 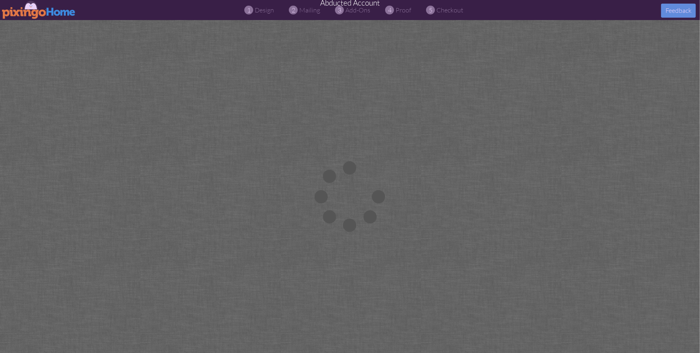 I want to click on span: design, so click(x=265, y=10).